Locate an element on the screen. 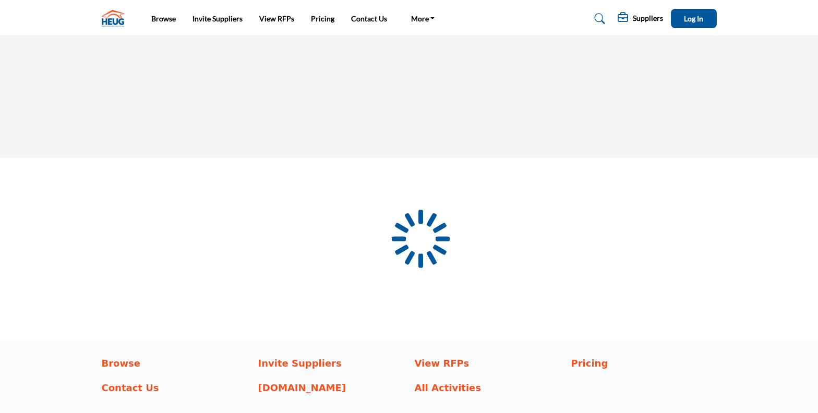  a: All Activities is located at coordinates (487, 388).